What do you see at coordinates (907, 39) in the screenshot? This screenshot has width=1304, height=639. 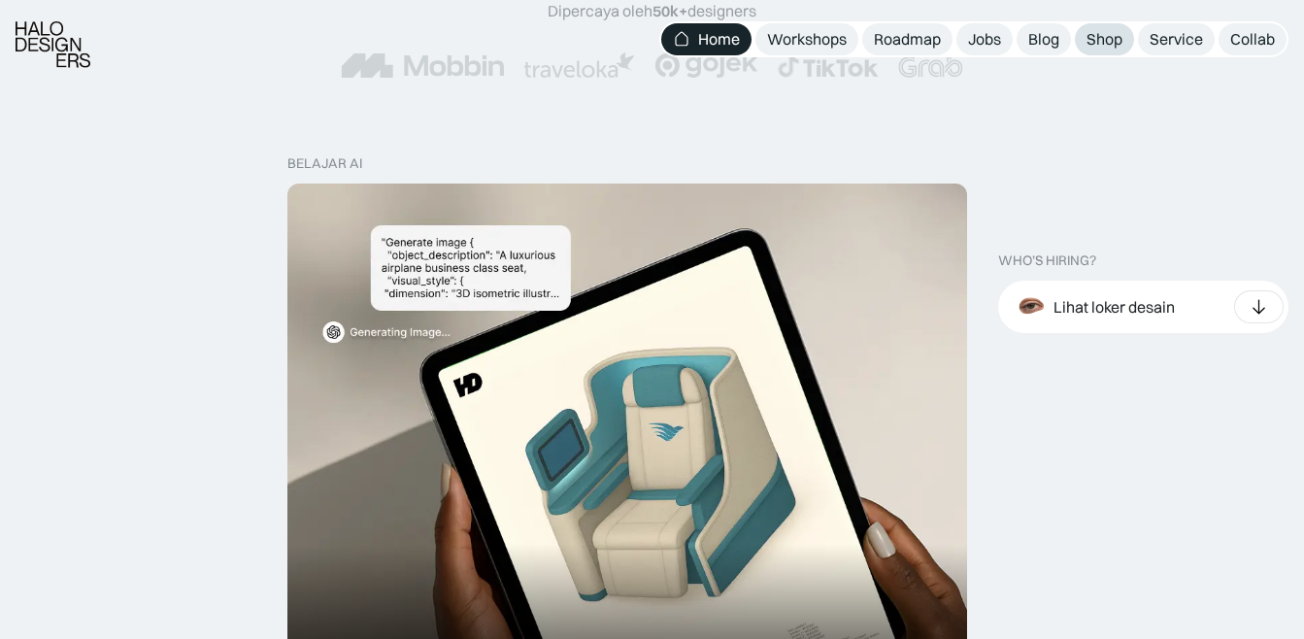 I see `a: Roadmap` at bounding box center [907, 39].